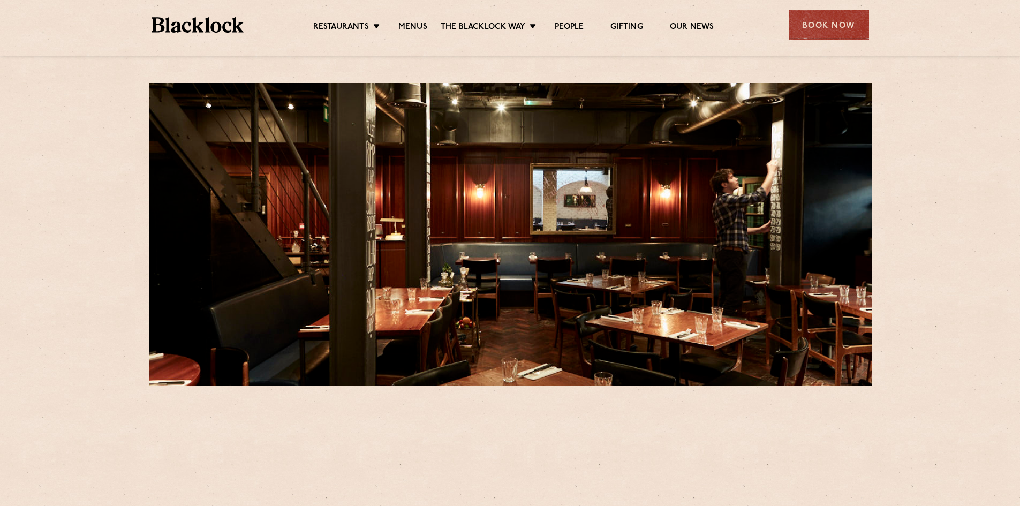 Image resolution: width=1020 pixels, height=506 pixels. Describe the element at coordinates (341, 28) in the screenshot. I see `a: Restaurants` at that location.